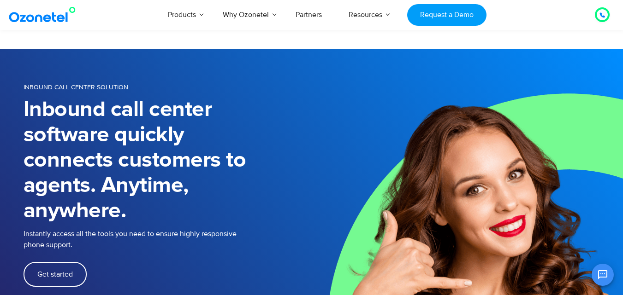 The width and height of the screenshot is (623, 295). I want to click on button: Open chat, so click(602, 275).